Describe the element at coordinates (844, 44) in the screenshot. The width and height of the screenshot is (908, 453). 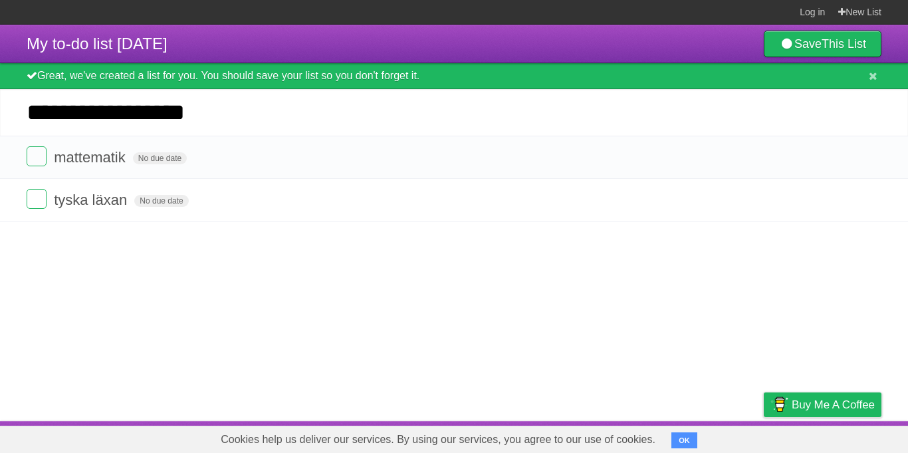
I see `b: This List` at that location.